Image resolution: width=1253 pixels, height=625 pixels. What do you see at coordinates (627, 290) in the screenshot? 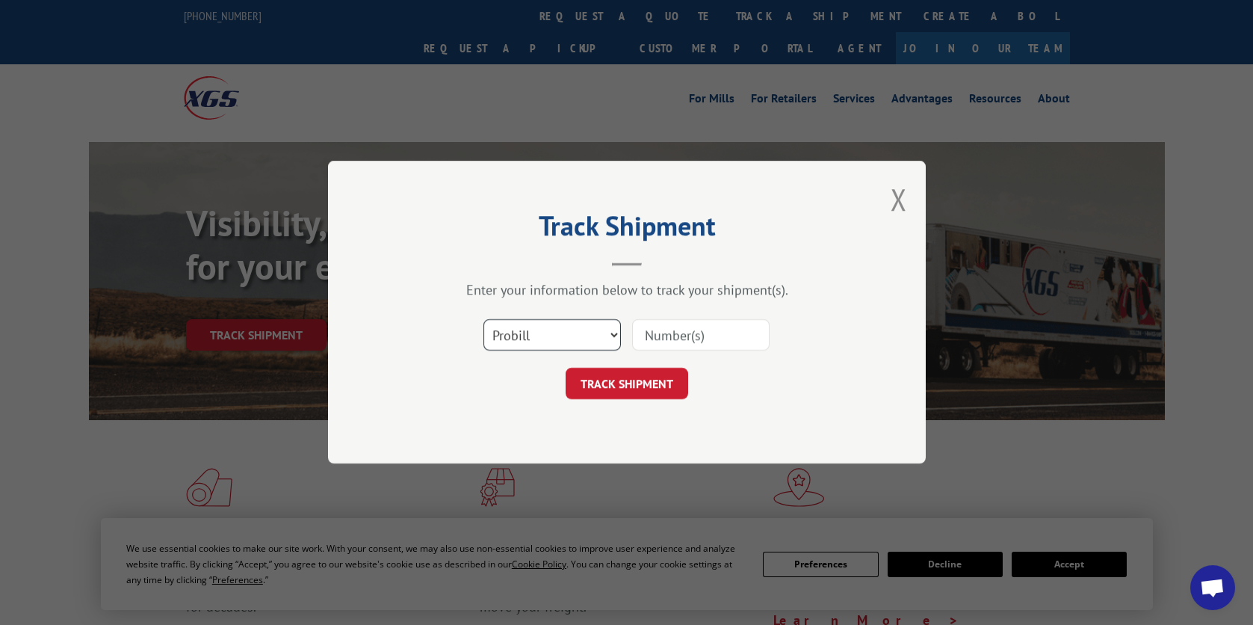
I see `div: Enter your information below to track your shipment(s).` at bounding box center [627, 290].